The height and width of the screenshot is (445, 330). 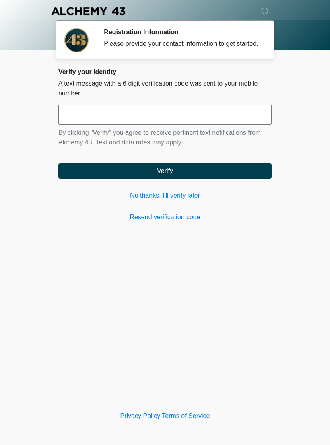 I want to click on h2: Registration Information, so click(x=182, y=32).